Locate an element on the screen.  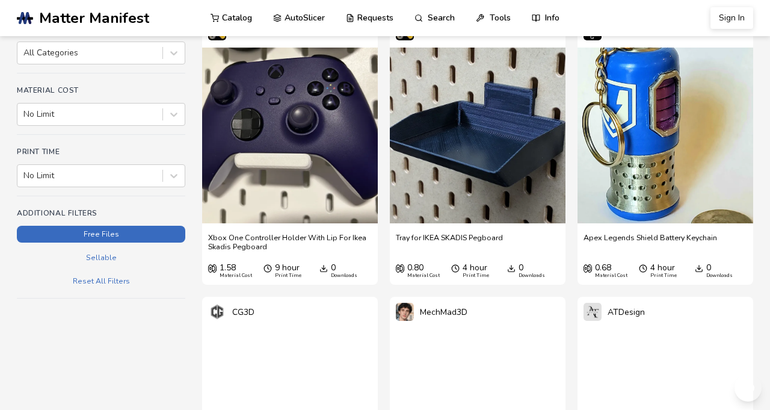
button: Sign In is located at coordinates (732, 18).